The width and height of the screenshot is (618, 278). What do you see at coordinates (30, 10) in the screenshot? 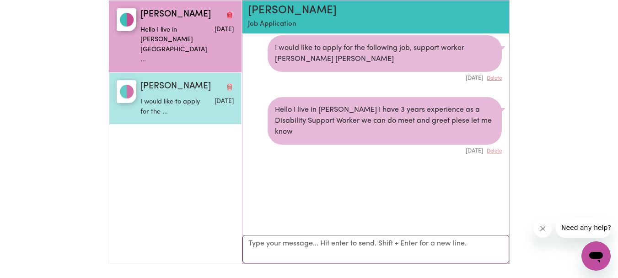
I see `span: Need any help?` at bounding box center [30, 10].